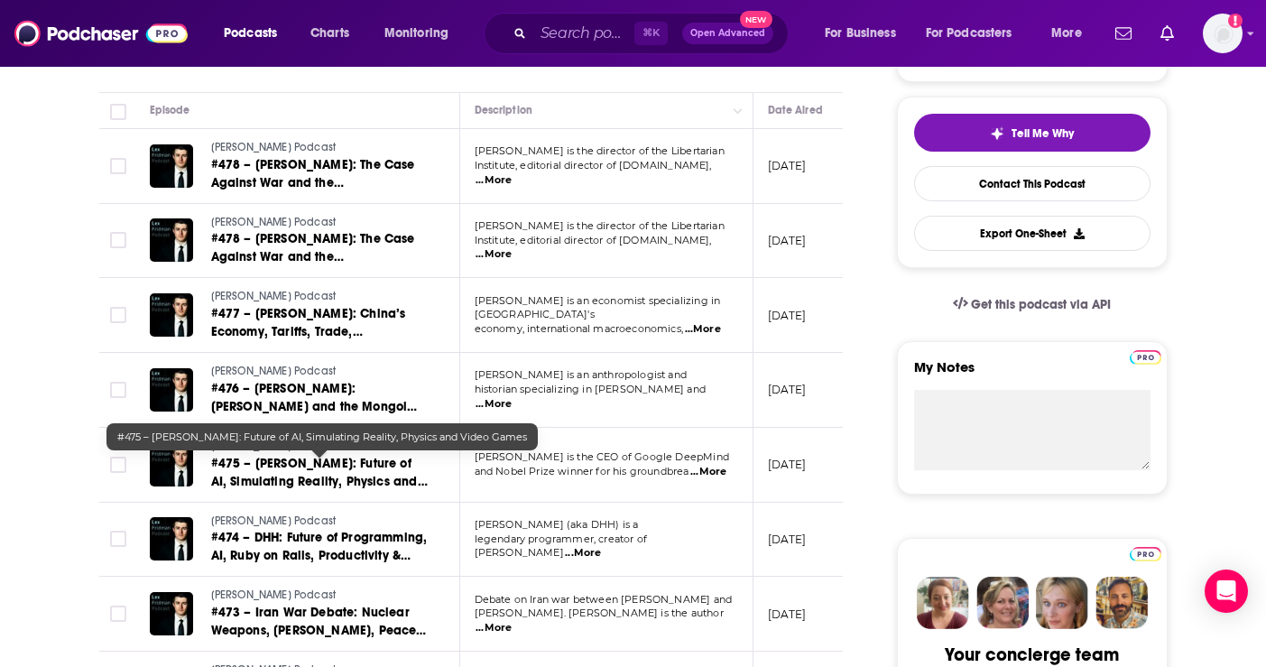 This screenshot has height=667, width=1266. Describe the element at coordinates (319, 547) in the screenshot. I see `a: #474 – DHH: Future of Programming, AI, Ruby on Rails, Productivity & Parenting` at that location.